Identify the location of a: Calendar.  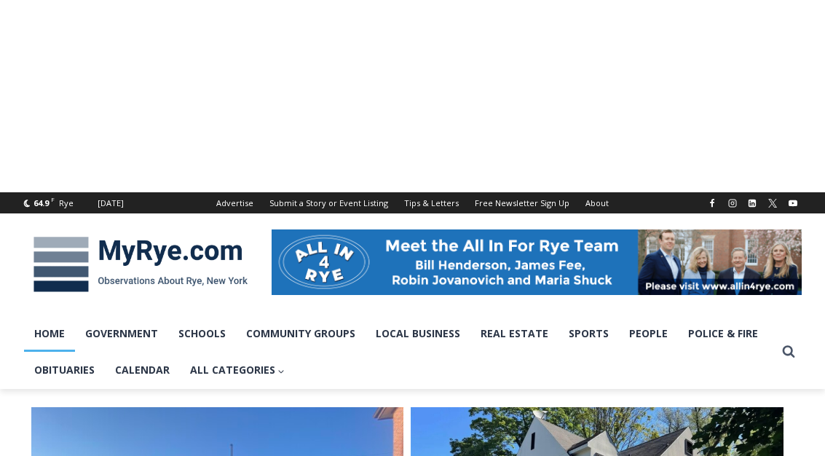
(142, 370).